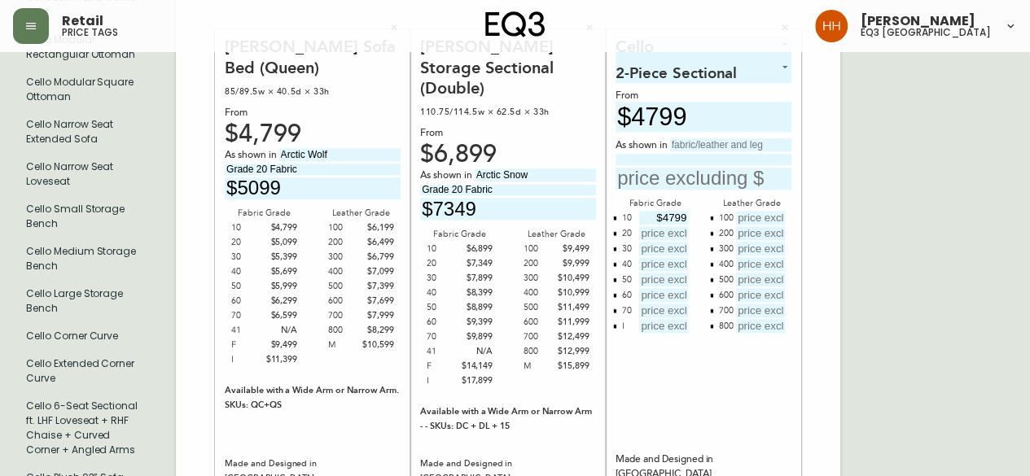 Image resolution: width=1030 pixels, height=476 pixels. What do you see at coordinates (703, 70) in the screenshot?
I see `div: 2-Piece Sectional` at bounding box center [703, 70].